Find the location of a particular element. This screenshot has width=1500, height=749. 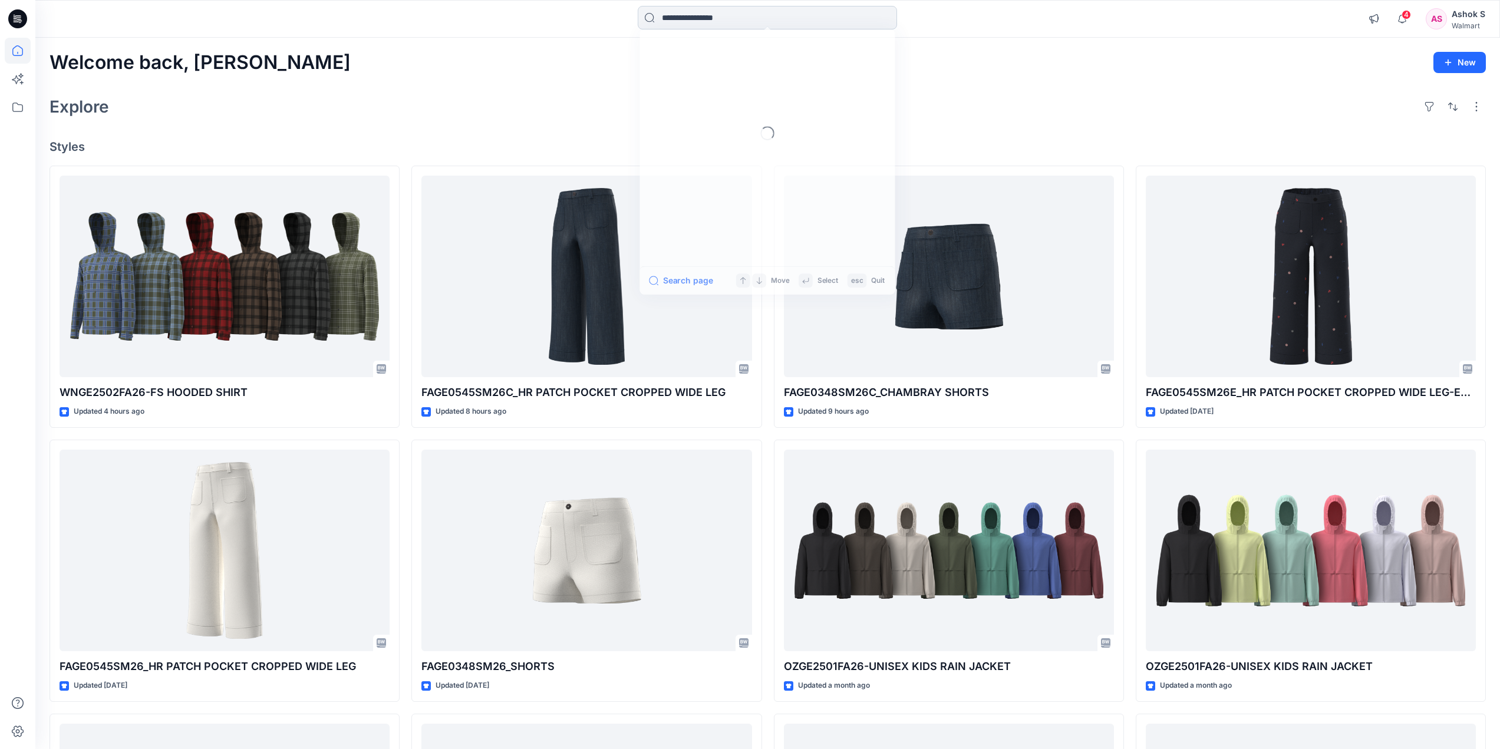

p: Select is located at coordinates (827, 280).